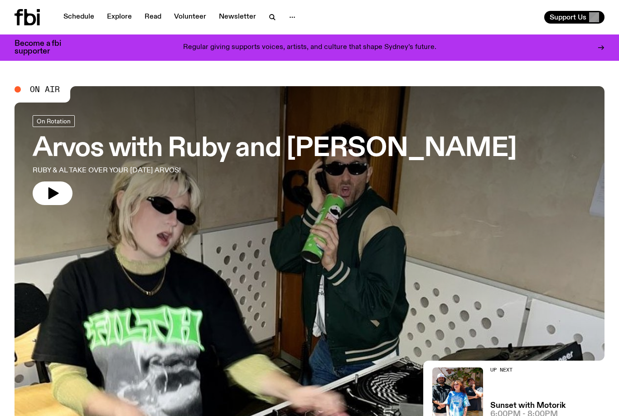 This screenshot has height=416, width=619. What do you see at coordinates (53, 121) in the screenshot?
I see `a: On Rotation` at bounding box center [53, 121].